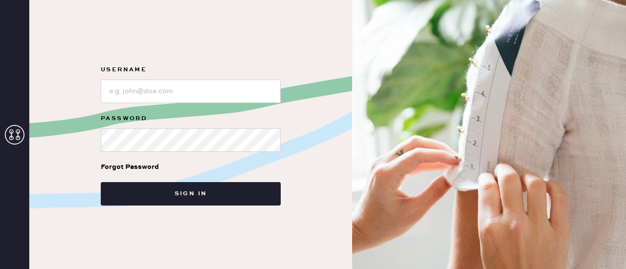  I want to click on div: Forgot Password, so click(130, 167).